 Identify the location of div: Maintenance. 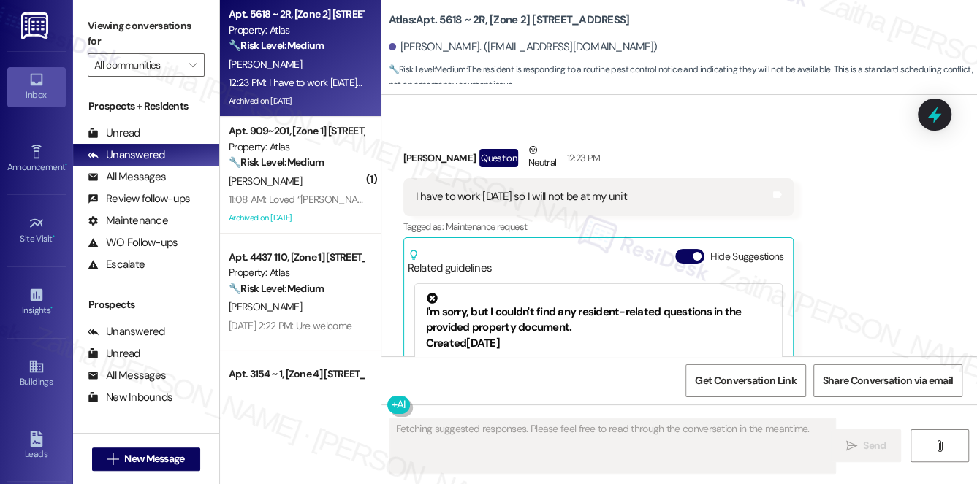
(128, 221).